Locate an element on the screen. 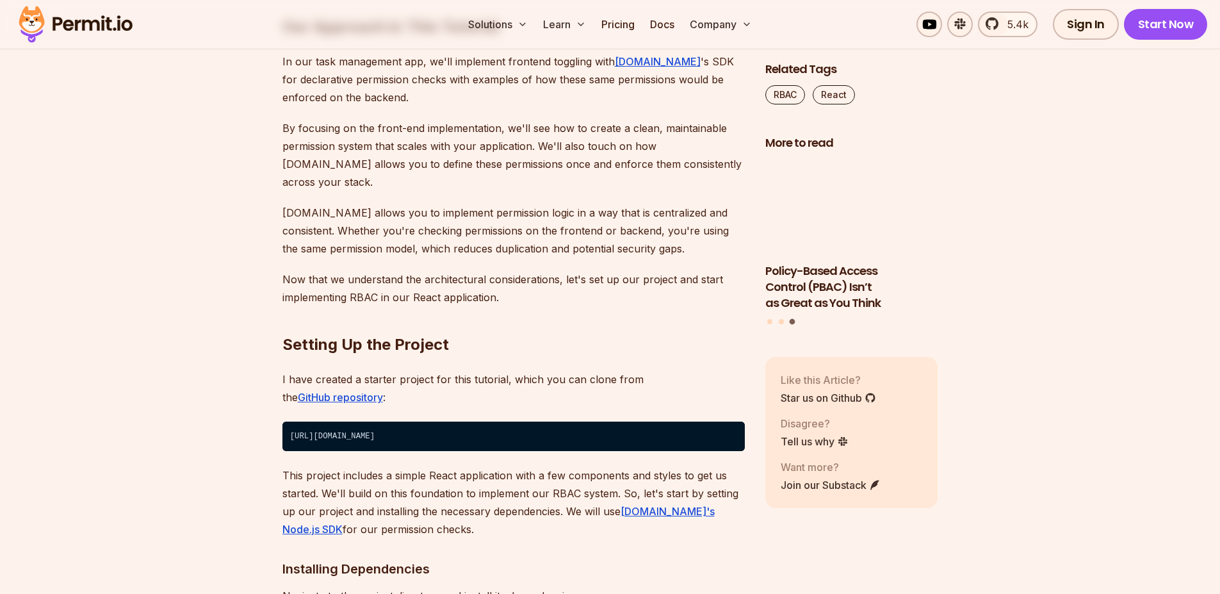 This screenshot has width=1220, height=594. a: React is located at coordinates (834, 95).